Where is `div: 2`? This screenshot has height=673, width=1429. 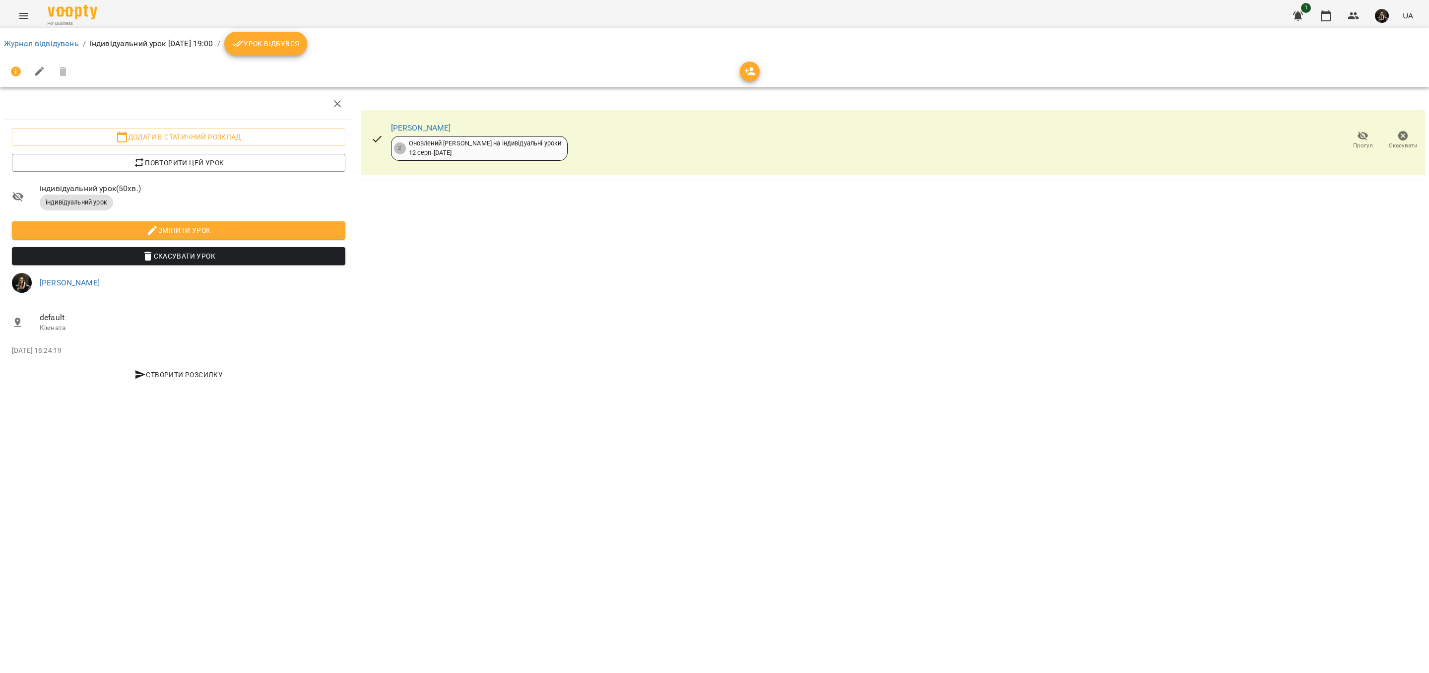 div: 2 is located at coordinates (400, 148).